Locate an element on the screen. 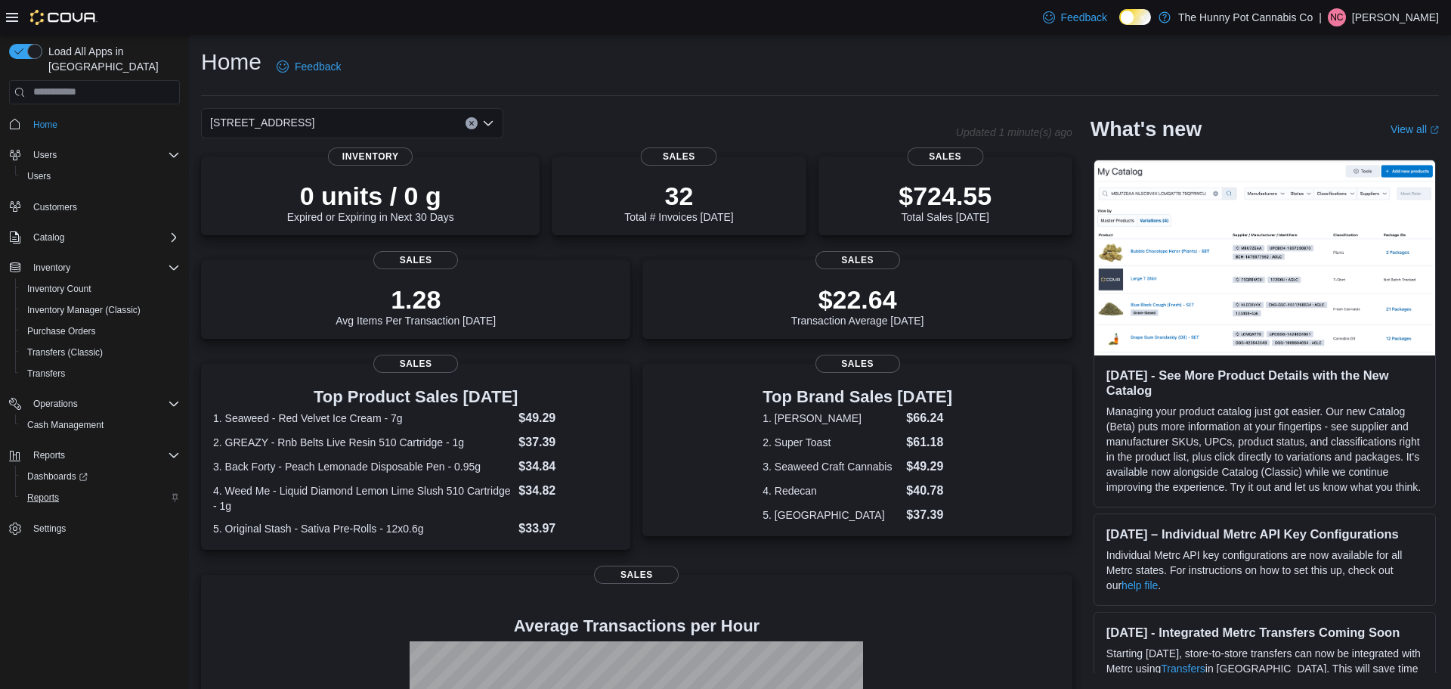  h2: What's new is located at coordinates (1146, 129).